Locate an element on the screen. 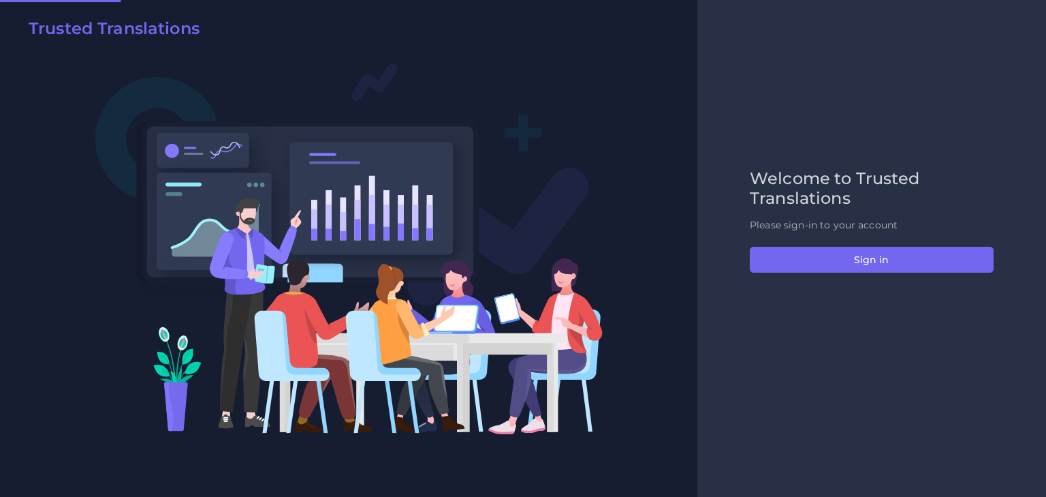 The image size is (1046, 497). img: Login V2 is located at coordinates (349, 248).